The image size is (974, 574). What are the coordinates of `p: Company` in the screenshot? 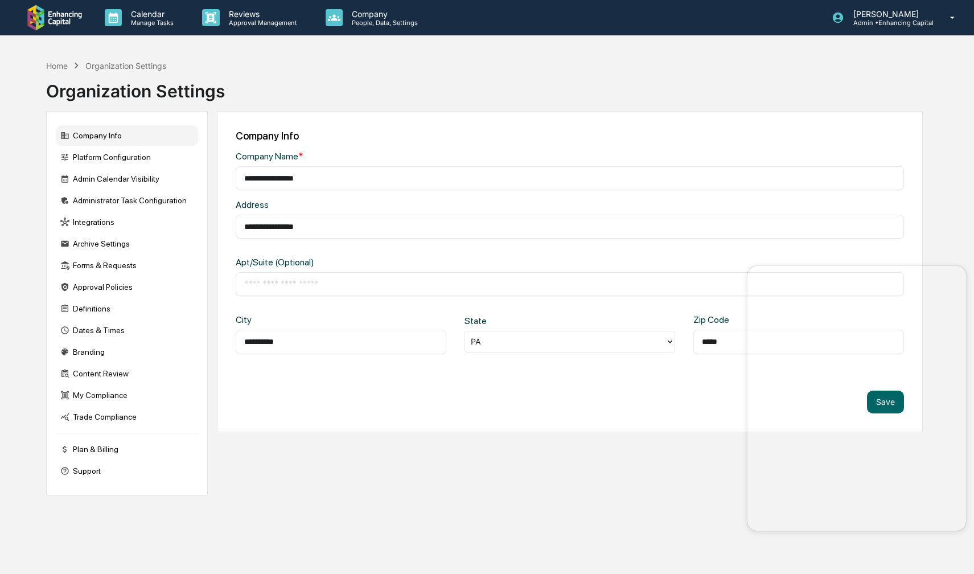 It's located at (383, 14).